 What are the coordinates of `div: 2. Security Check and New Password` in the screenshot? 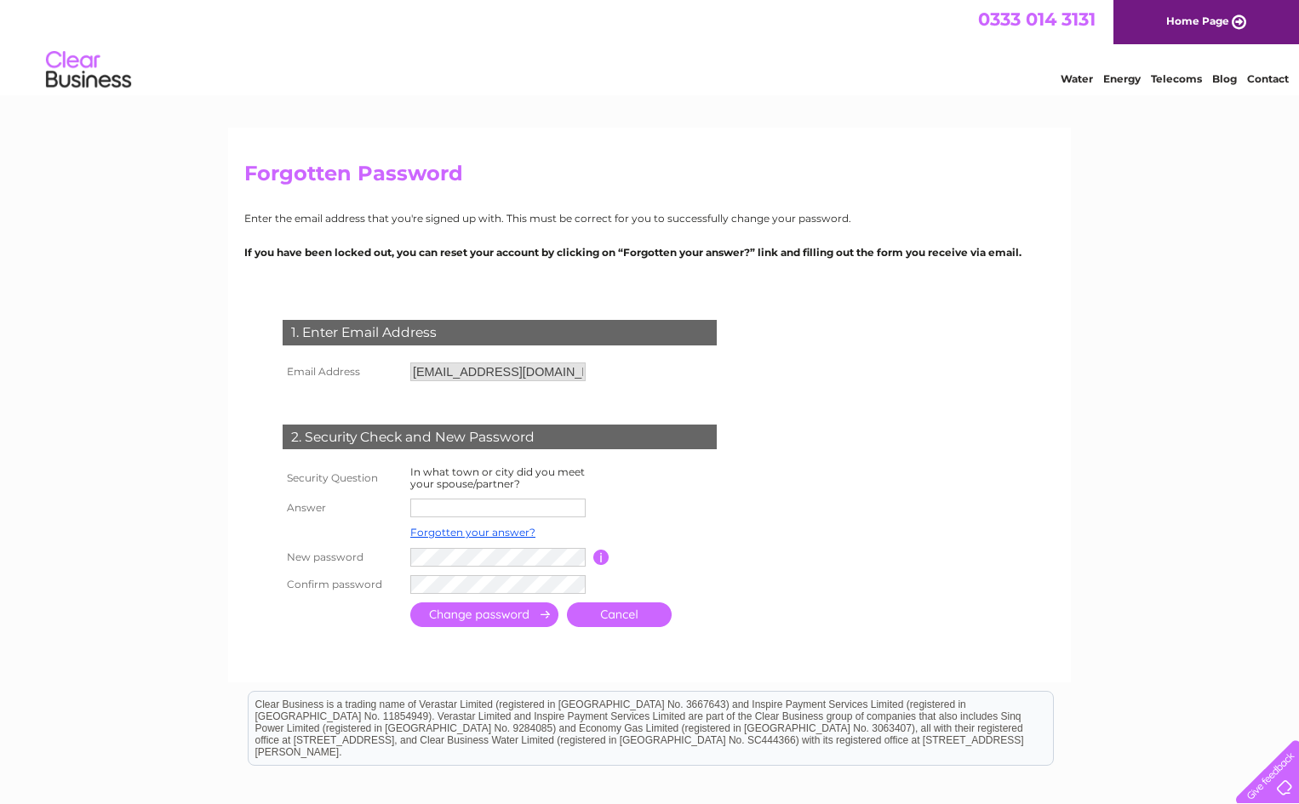 It's located at (500, 437).